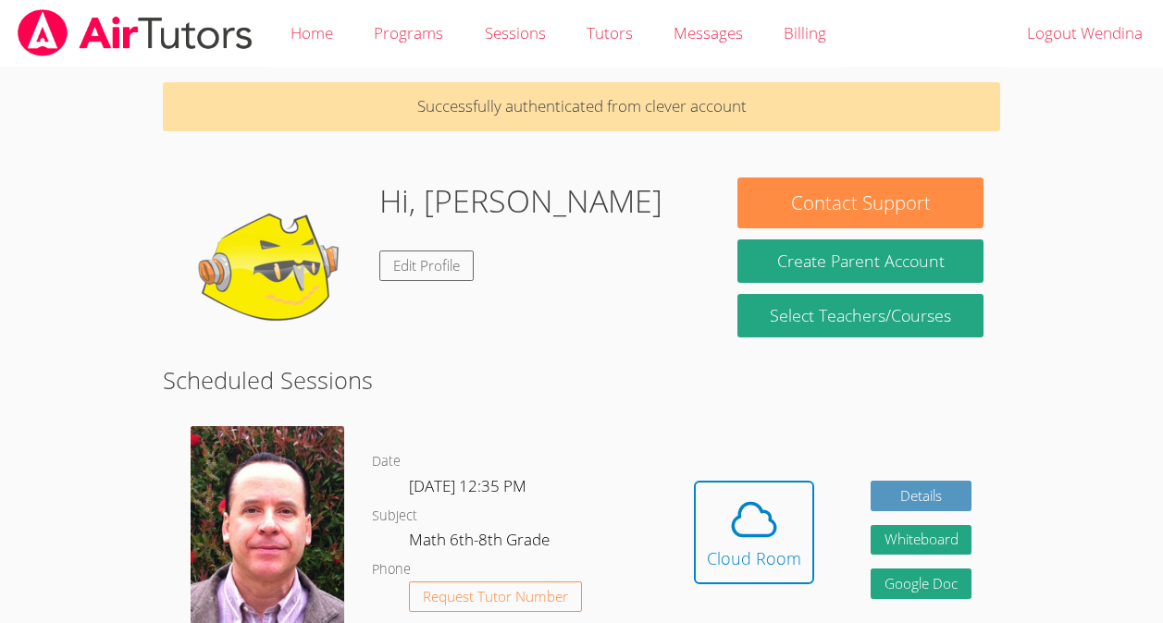  What do you see at coordinates (859, 261) in the screenshot?
I see `button: Create Parent Account` at bounding box center [859, 261].